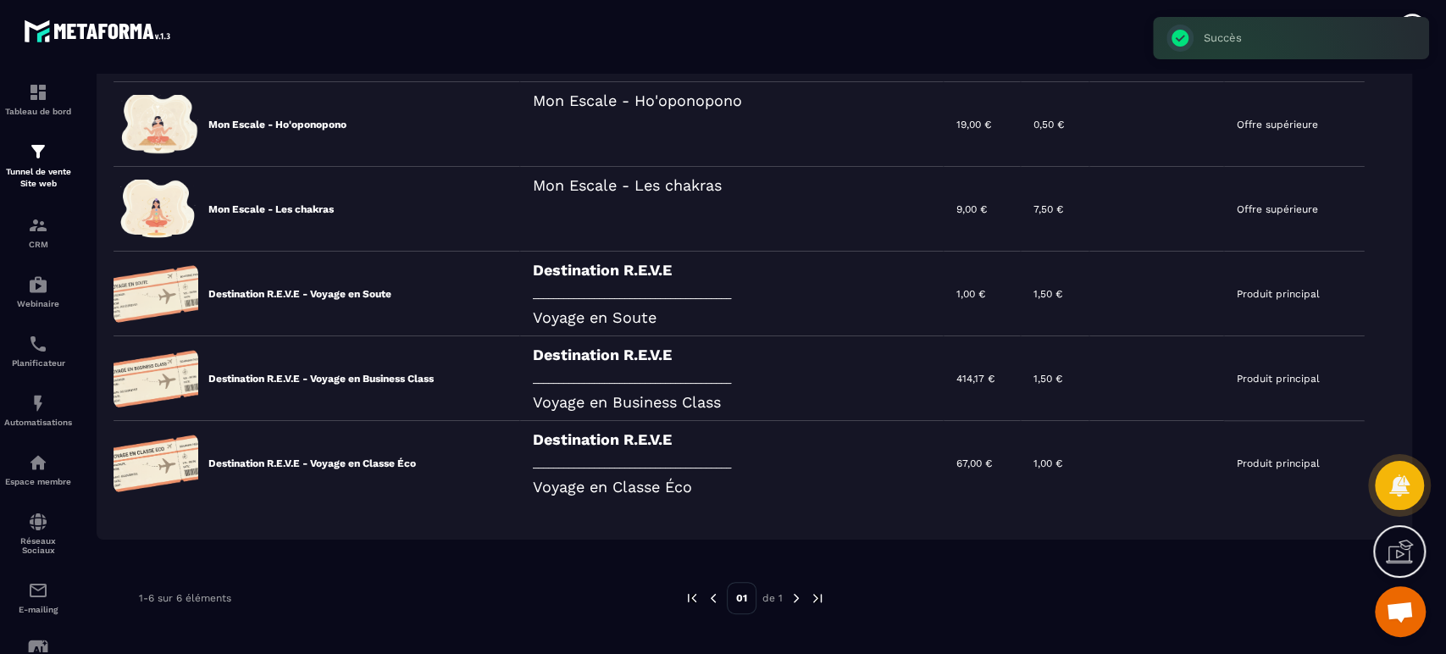  Describe the element at coordinates (185, 598) in the screenshot. I see `p: 1-6 sur 6 éléments` at that location.